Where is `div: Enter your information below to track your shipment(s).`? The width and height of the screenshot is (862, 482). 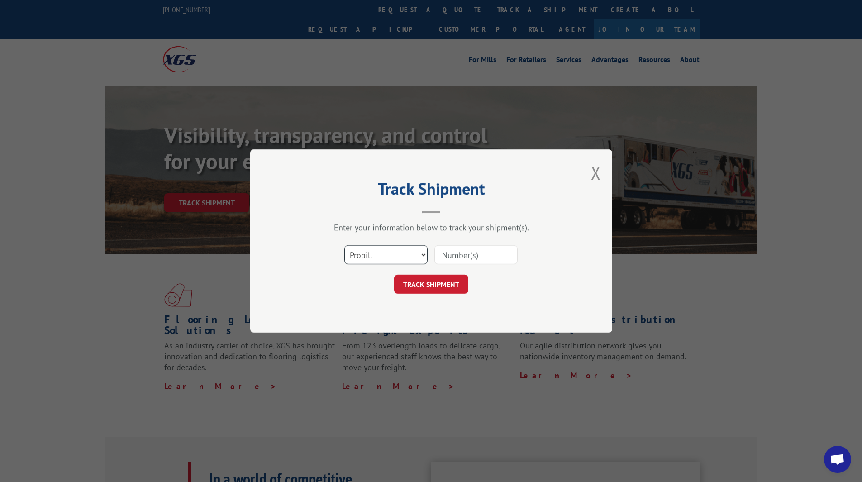 div: Enter your information below to track your shipment(s). is located at coordinates (431, 227).